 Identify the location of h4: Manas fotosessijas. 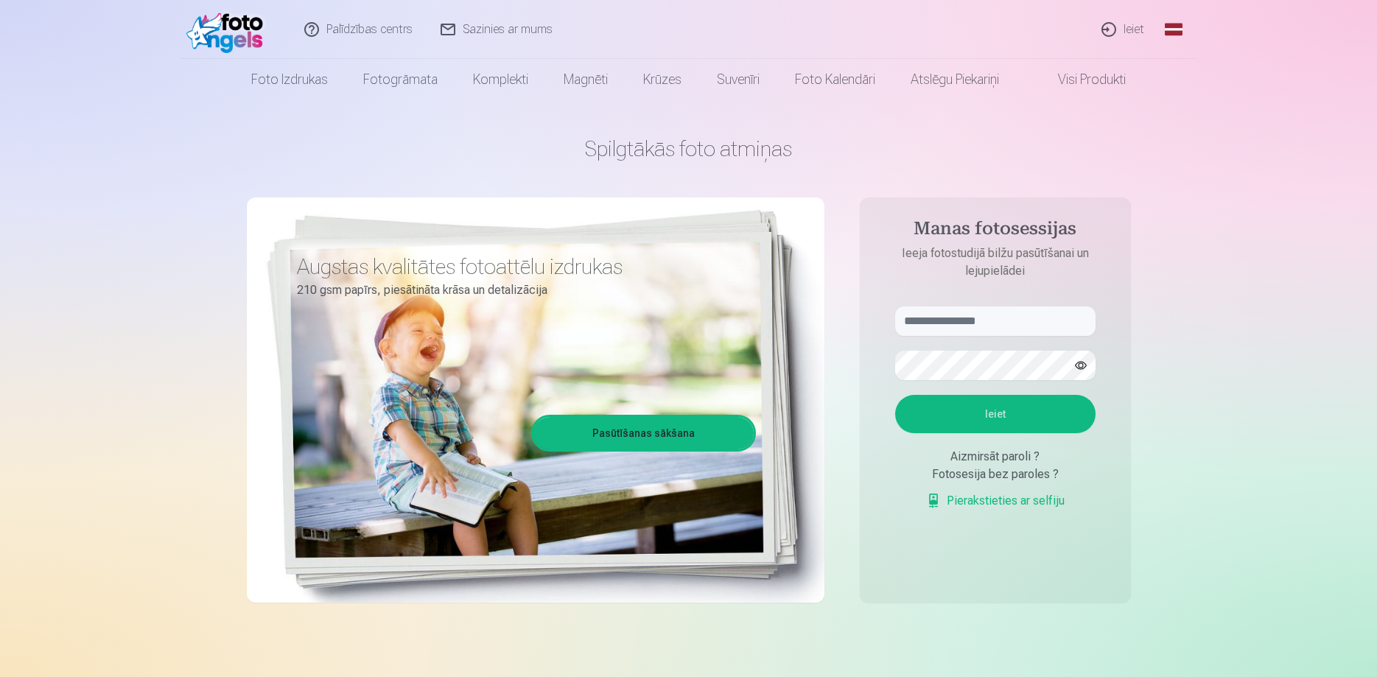
(995, 231).